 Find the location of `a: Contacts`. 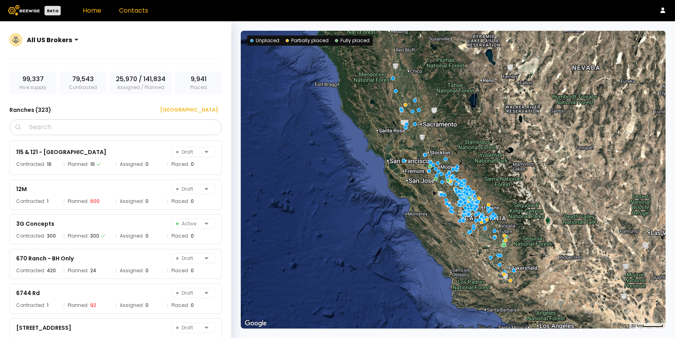

a: Contacts is located at coordinates (134, 10).